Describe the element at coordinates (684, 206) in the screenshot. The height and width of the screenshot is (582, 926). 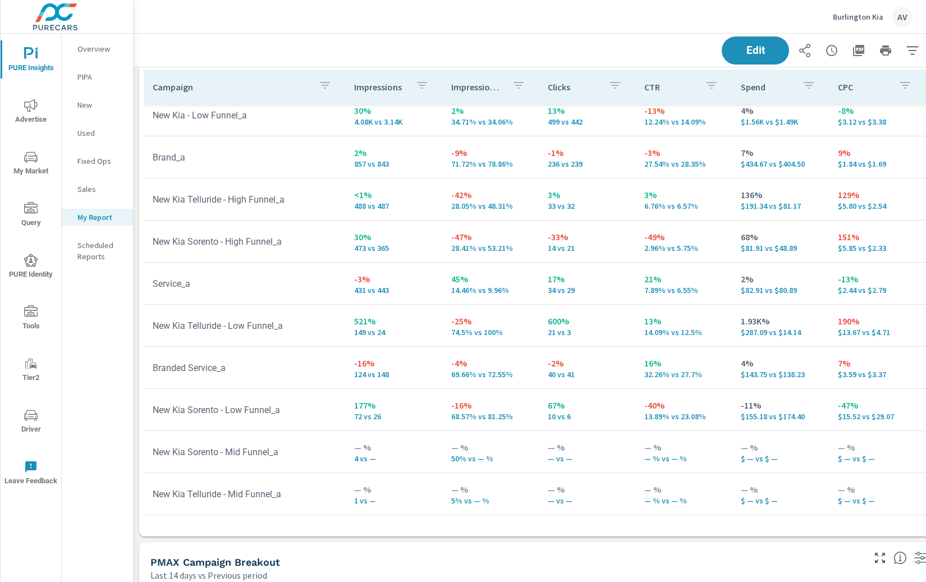
I see `p: 6.76% vs 6.57%` at that location.